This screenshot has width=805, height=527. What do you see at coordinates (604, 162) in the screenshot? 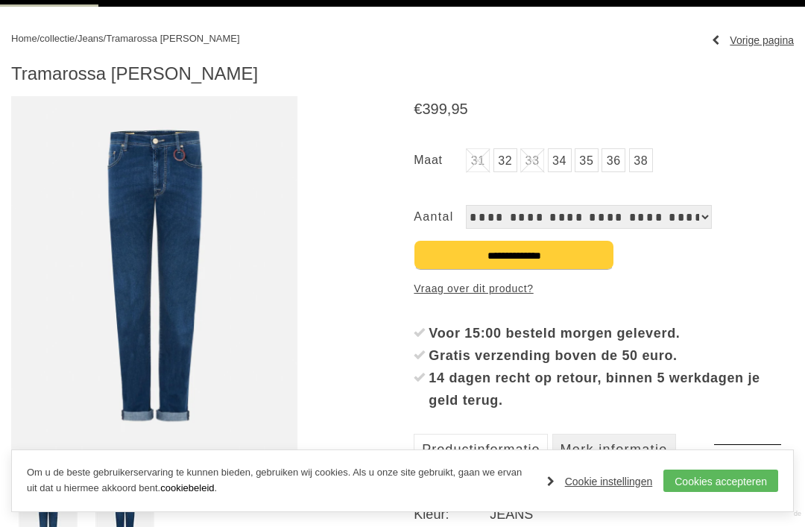
I see `ul: Maat` at bounding box center [604, 162].